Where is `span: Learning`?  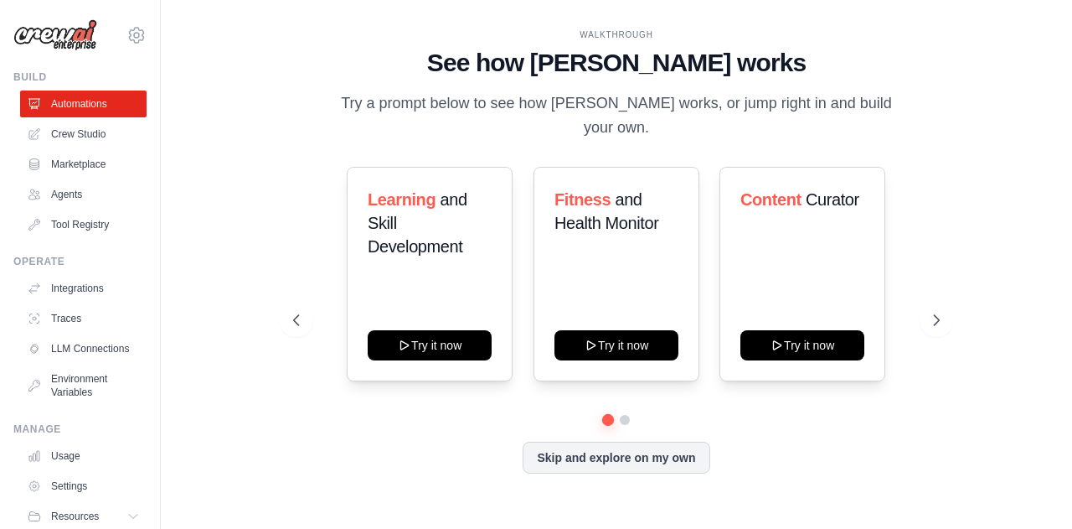 span: Learning is located at coordinates (401, 199).